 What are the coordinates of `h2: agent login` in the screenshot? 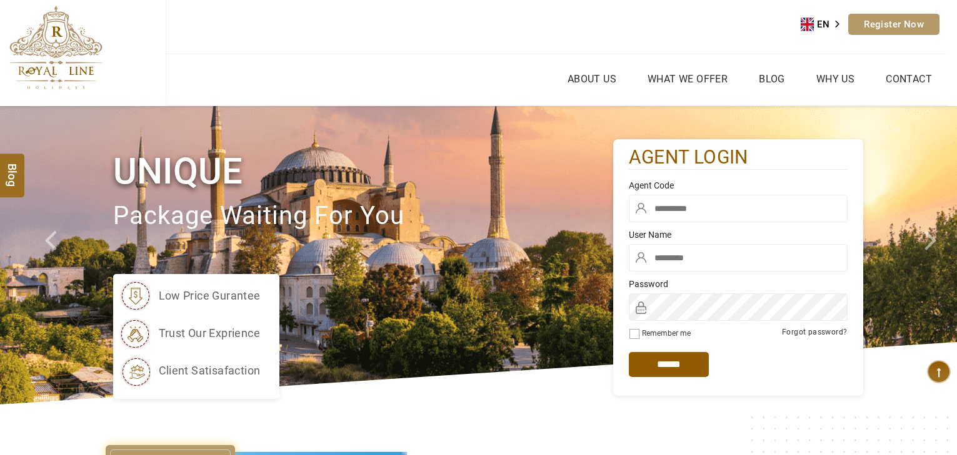 It's located at (738, 157).